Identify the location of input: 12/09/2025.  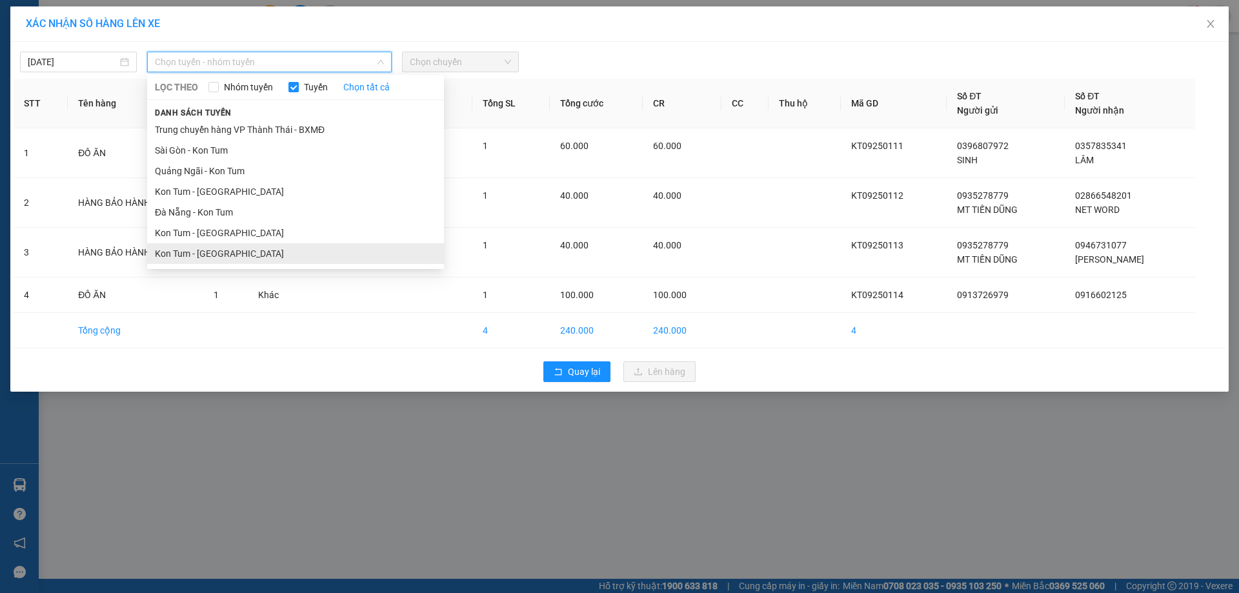
(72, 62).